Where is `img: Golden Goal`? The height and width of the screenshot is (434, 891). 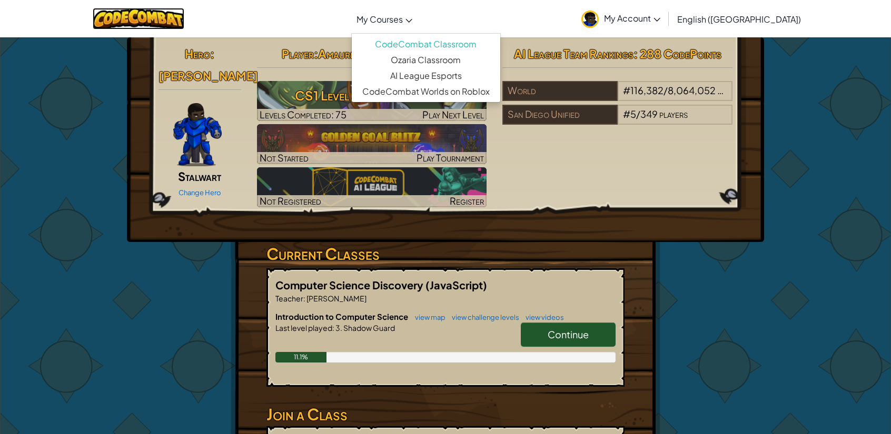
img: Golden Goal is located at coordinates (372, 144).